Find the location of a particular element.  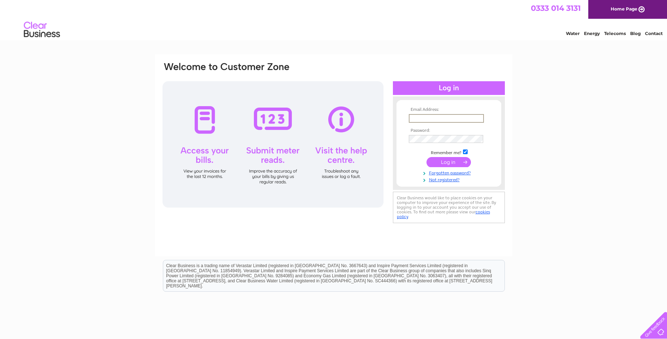

a: Contact is located at coordinates (654, 33).